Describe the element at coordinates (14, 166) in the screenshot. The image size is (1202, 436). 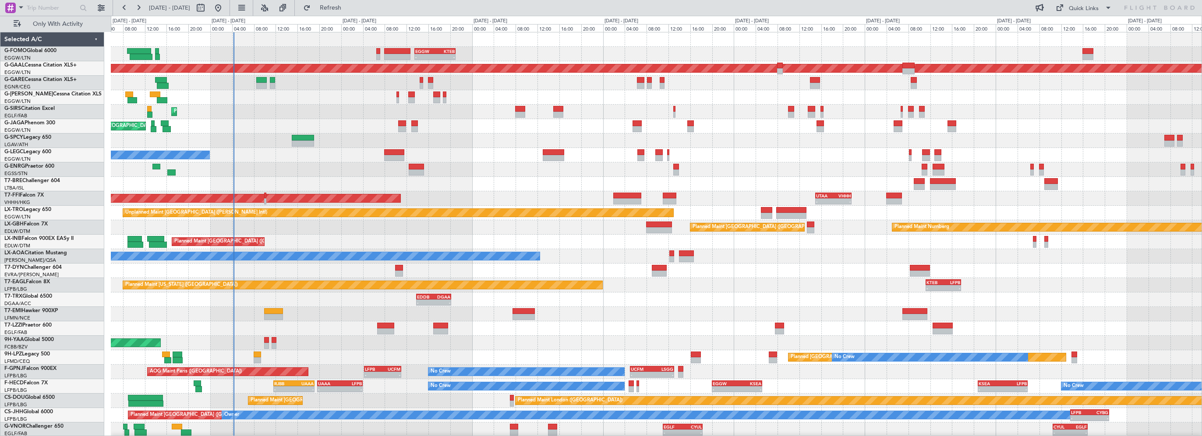
I see `span: G-ENRG` at that location.